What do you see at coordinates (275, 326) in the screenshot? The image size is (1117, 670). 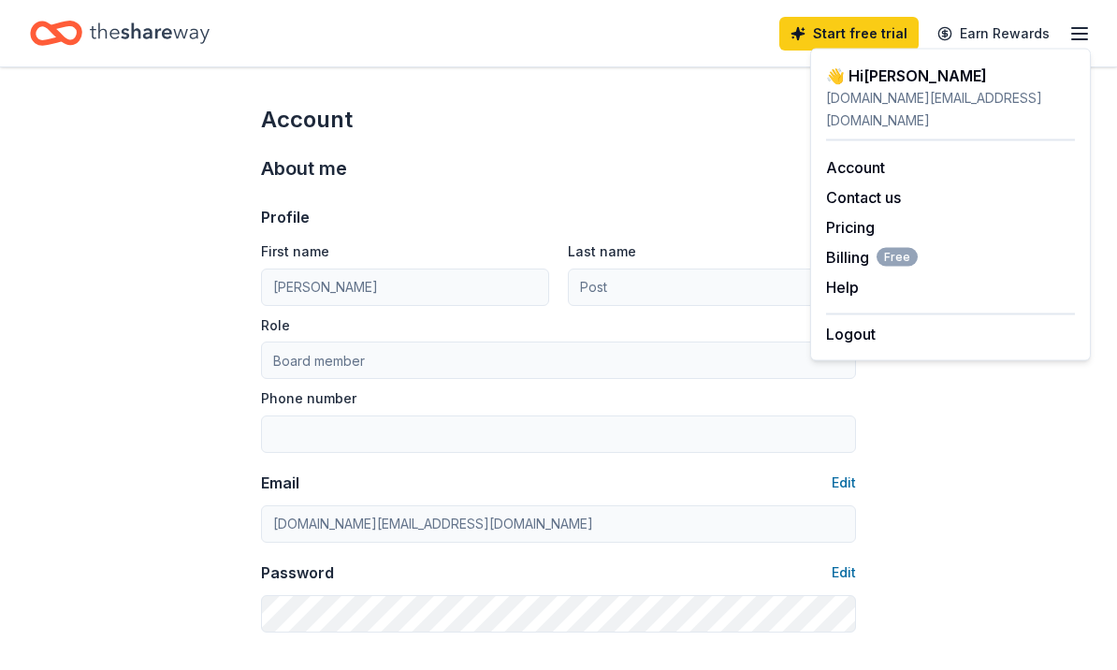 I see `label: Role` at bounding box center [275, 326].